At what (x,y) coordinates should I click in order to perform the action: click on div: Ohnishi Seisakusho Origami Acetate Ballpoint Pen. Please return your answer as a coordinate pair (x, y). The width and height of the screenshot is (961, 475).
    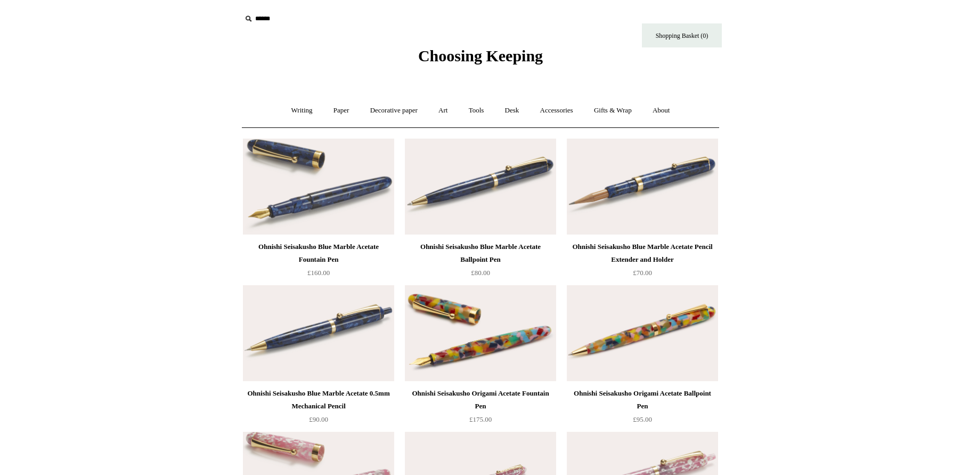
    Looking at the image, I should click on (643, 400).